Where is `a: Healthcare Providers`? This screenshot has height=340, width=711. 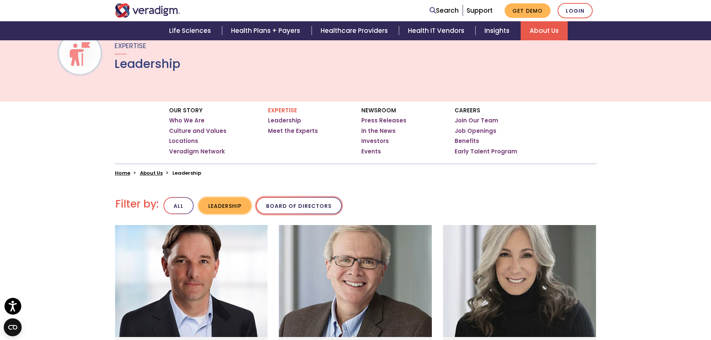 a: Healthcare Providers is located at coordinates (355, 31).